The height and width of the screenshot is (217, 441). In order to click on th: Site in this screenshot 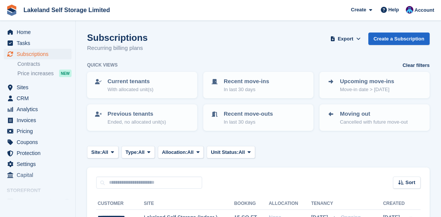, I will do `click(189, 204)`.